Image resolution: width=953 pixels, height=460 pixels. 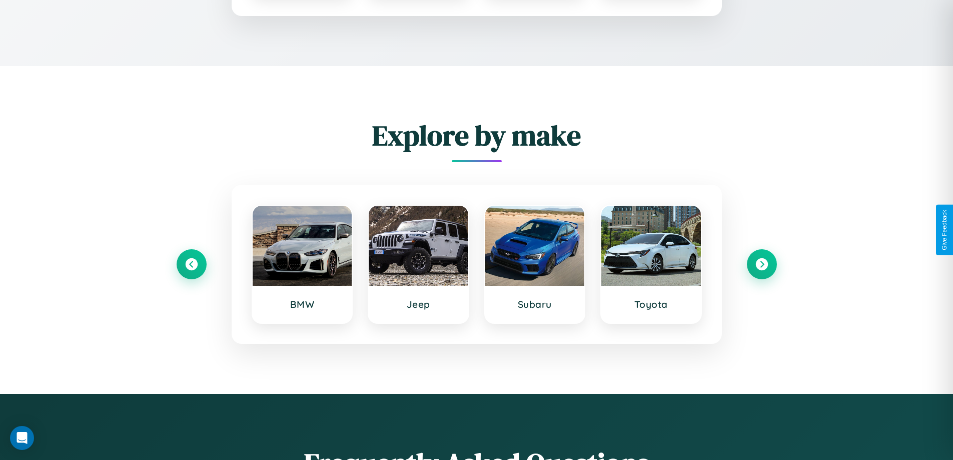 I want to click on div: Open Intercom Messenger, so click(x=22, y=438).